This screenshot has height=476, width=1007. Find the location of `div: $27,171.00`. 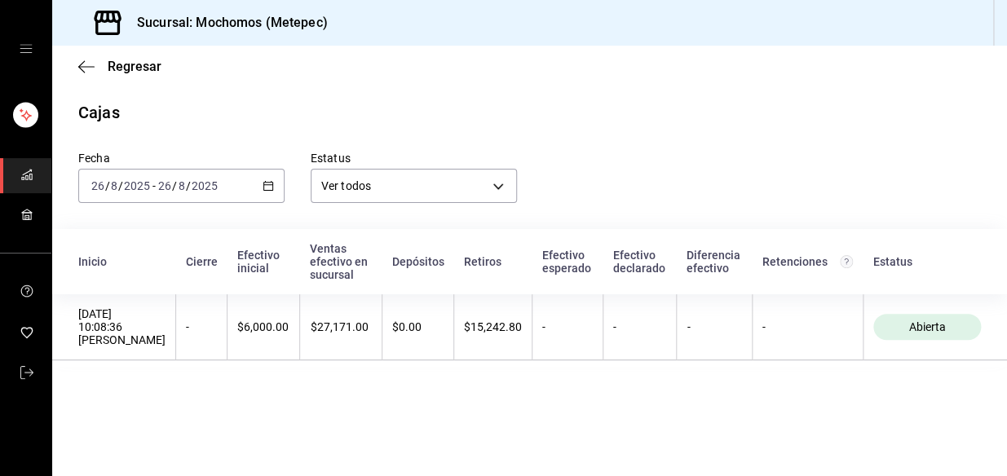

div: $27,171.00 is located at coordinates (341, 327).